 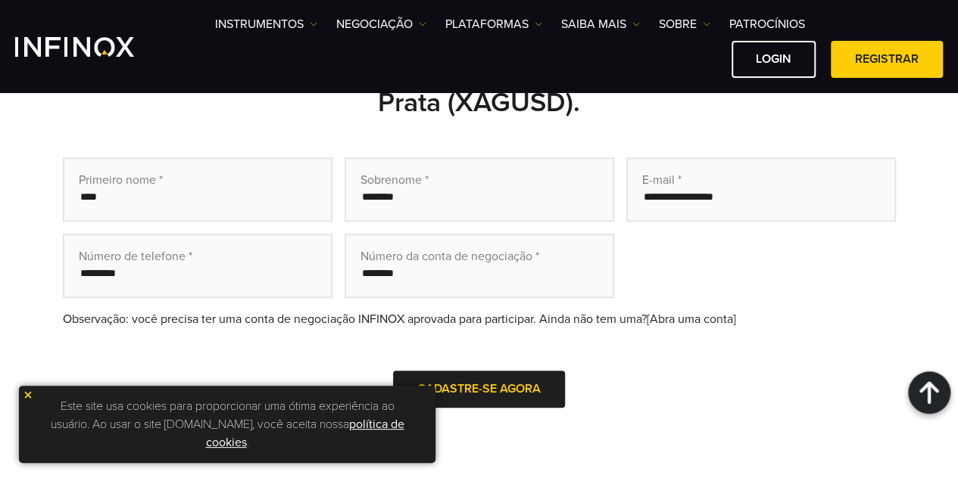 What do you see at coordinates (479, 319) in the screenshot?
I see `div: Observação: você precisa ter uma conta de negociação INFINOX aprovada para participar. Ainda não ...` at bounding box center [479, 319].